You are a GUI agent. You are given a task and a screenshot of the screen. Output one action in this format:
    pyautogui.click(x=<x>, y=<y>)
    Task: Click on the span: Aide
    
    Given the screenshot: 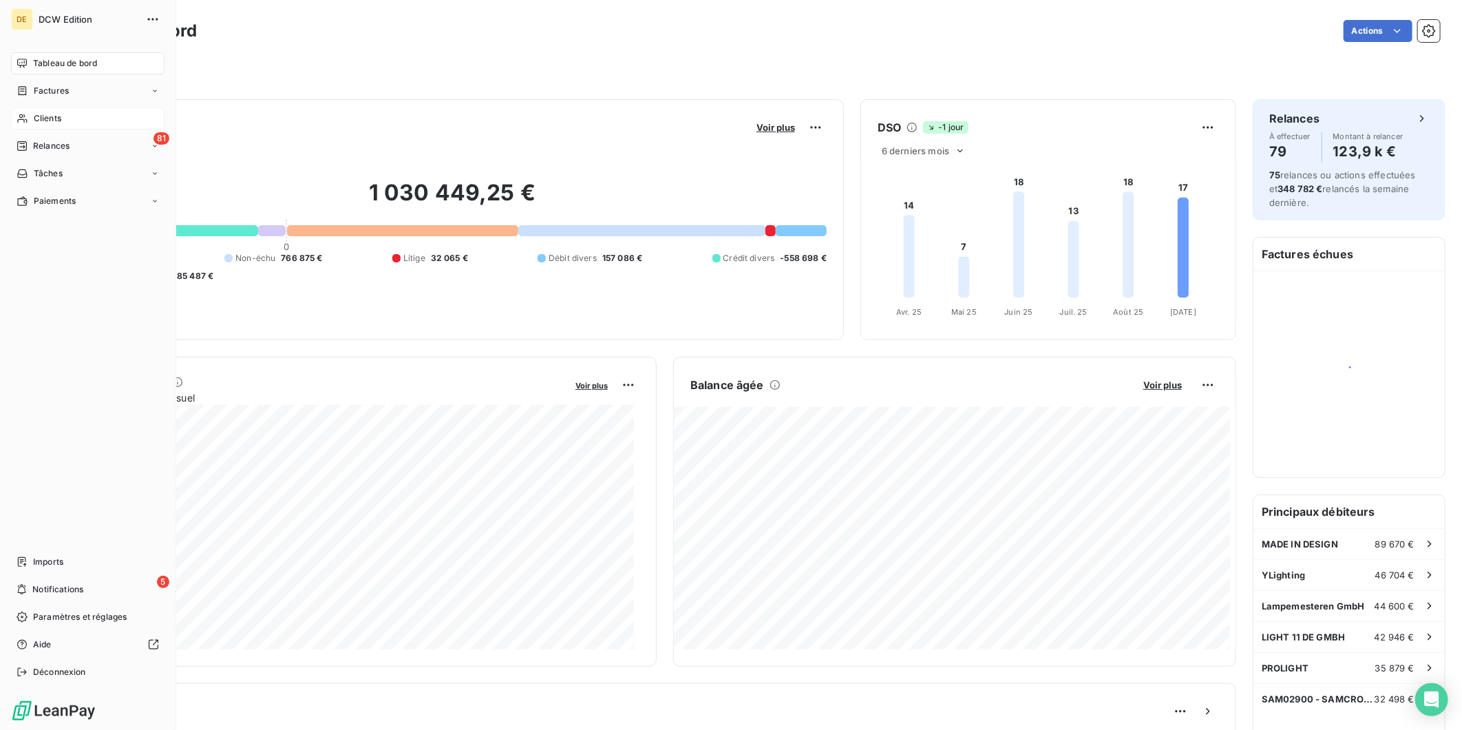 What is the action you would take?
    pyautogui.click(x=42, y=644)
    